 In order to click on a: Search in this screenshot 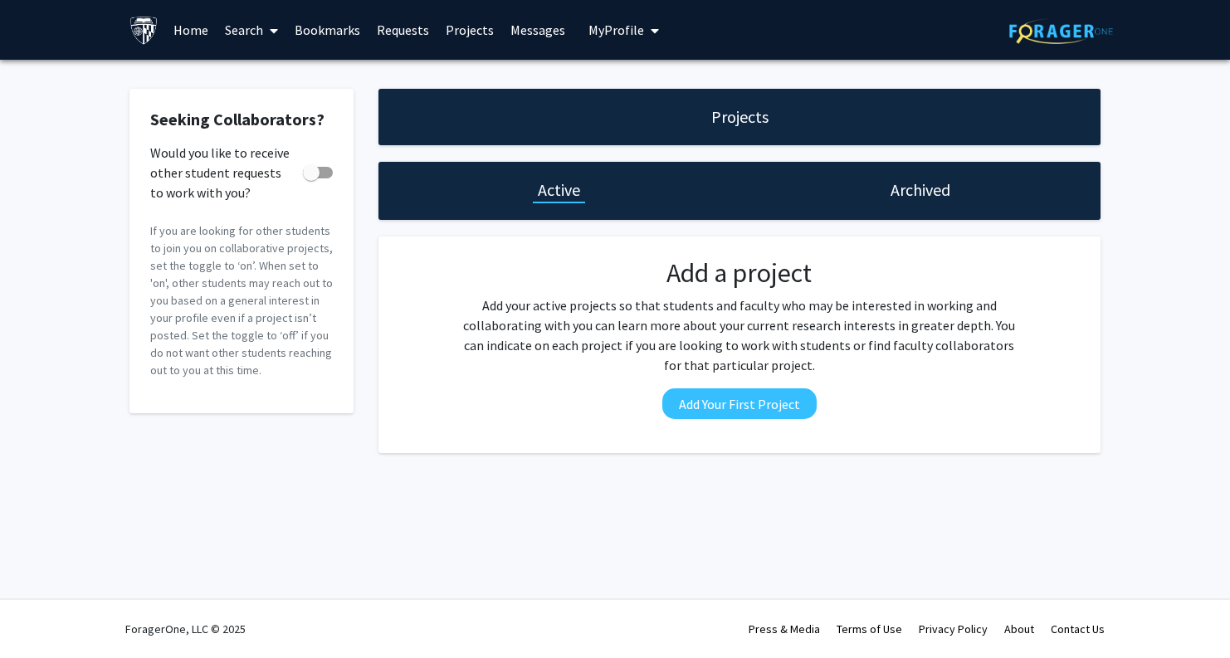, I will do `click(251, 30)`.